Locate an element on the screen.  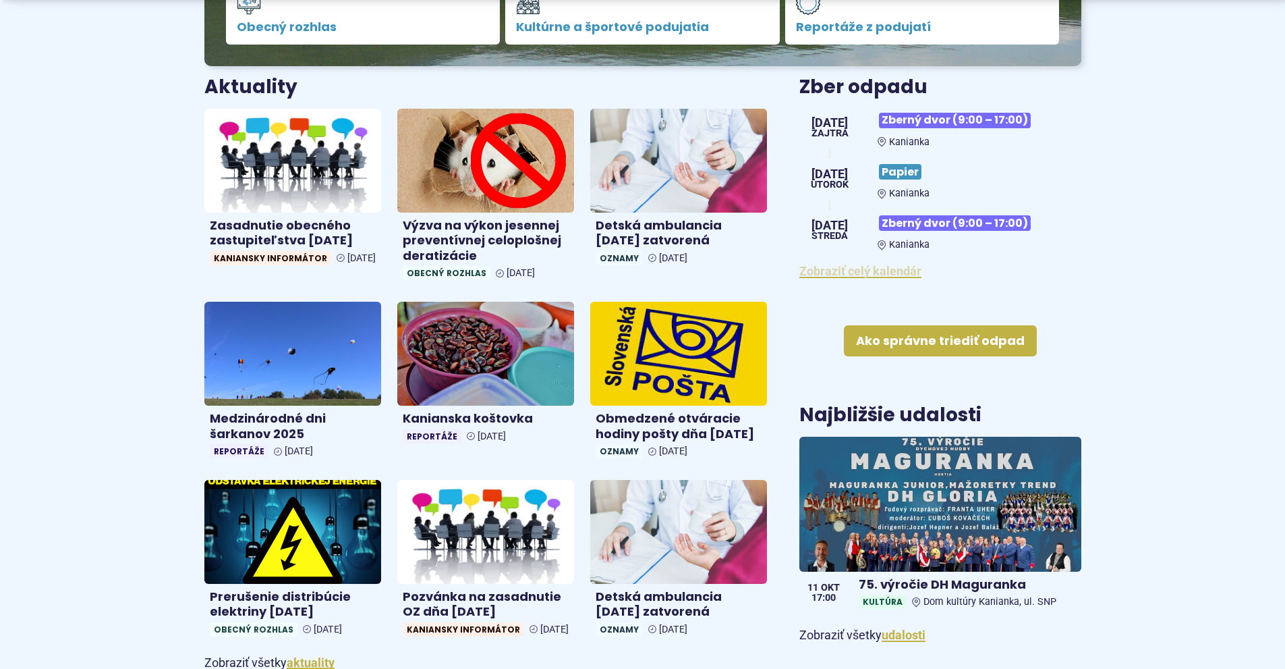
span: 11 is located at coordinates (813, 588).